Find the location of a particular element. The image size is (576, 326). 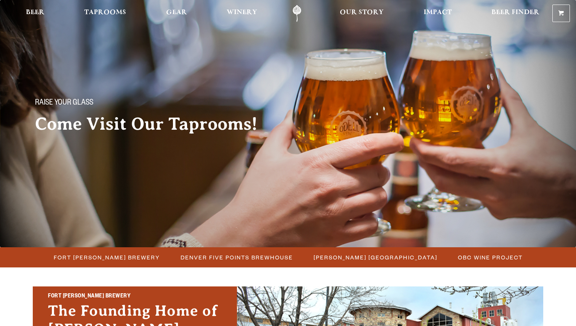

a: Beer is located at coordinates (35, 13).